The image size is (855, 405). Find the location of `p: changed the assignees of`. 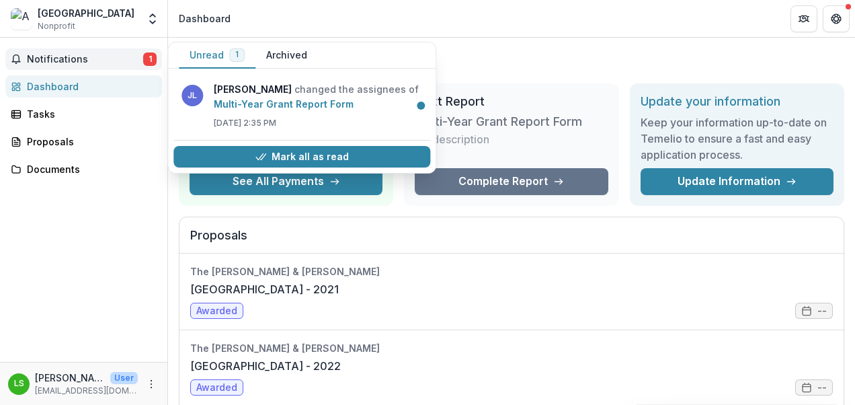

p: changed the assignees of is located at coordinates (318, 97).